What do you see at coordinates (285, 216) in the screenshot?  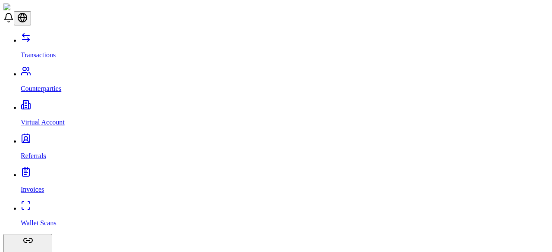 I see `a: Wallet Scans` at bounding box center [285, 216].